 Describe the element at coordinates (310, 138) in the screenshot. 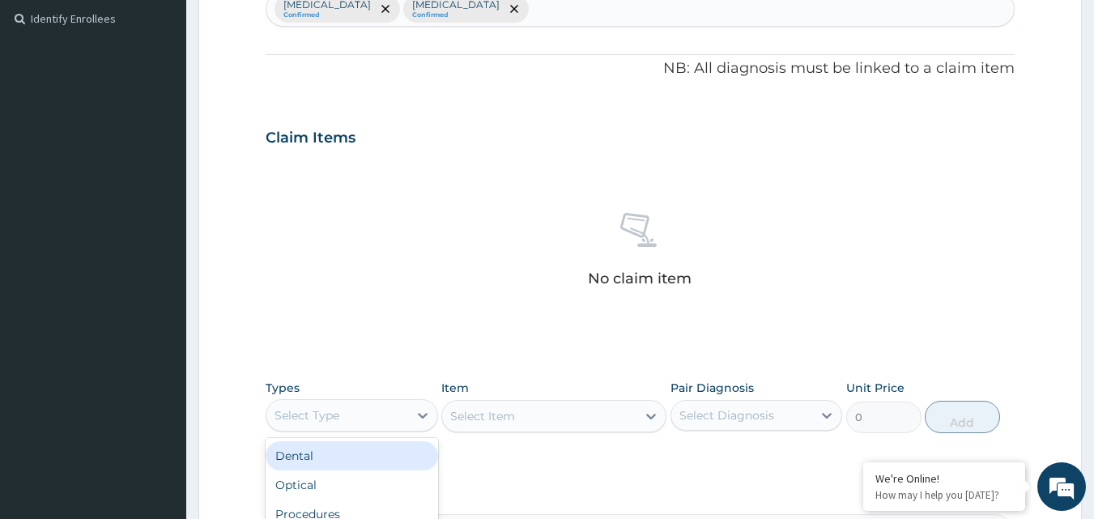

I see `h3: Claim Items` at that location.